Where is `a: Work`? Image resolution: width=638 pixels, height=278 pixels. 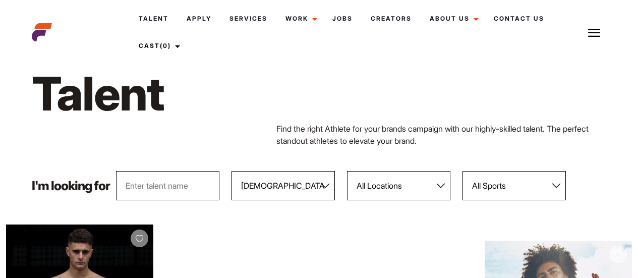 a: Work is located at coordinates (299, 19).